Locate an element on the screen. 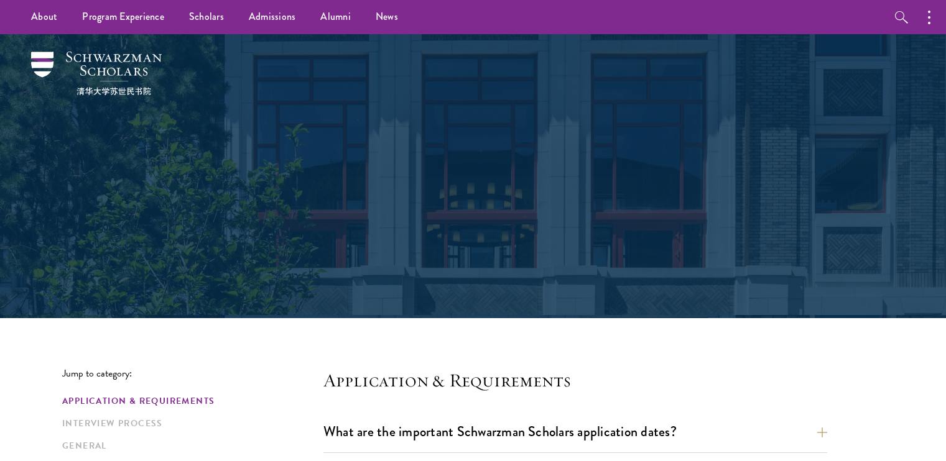 This screenshot has height=461, width=946. img: Schwarzman Scholars is located at coordinates (96, 73).